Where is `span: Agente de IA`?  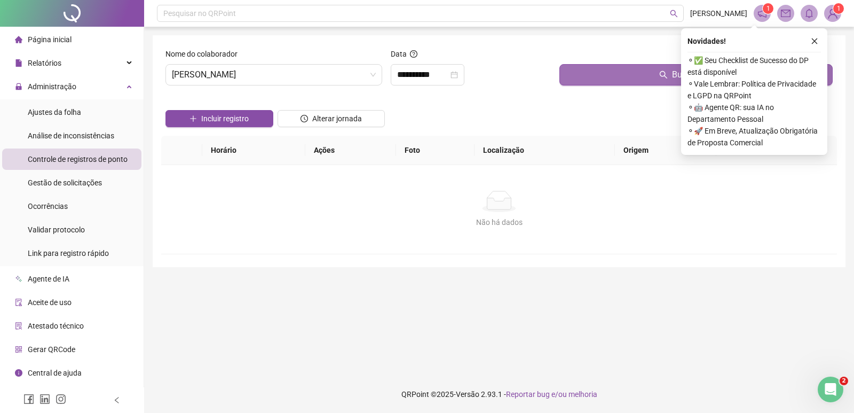 span: Agente de IA is located at coordinates (49, 279).